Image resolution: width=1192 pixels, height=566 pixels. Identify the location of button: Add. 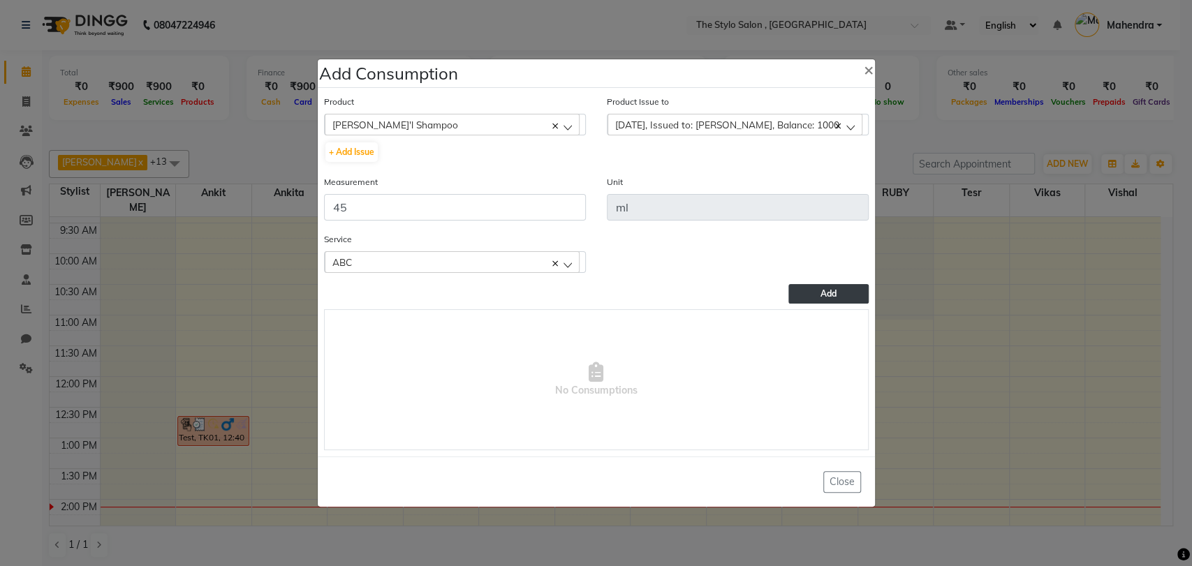
(828, 294).